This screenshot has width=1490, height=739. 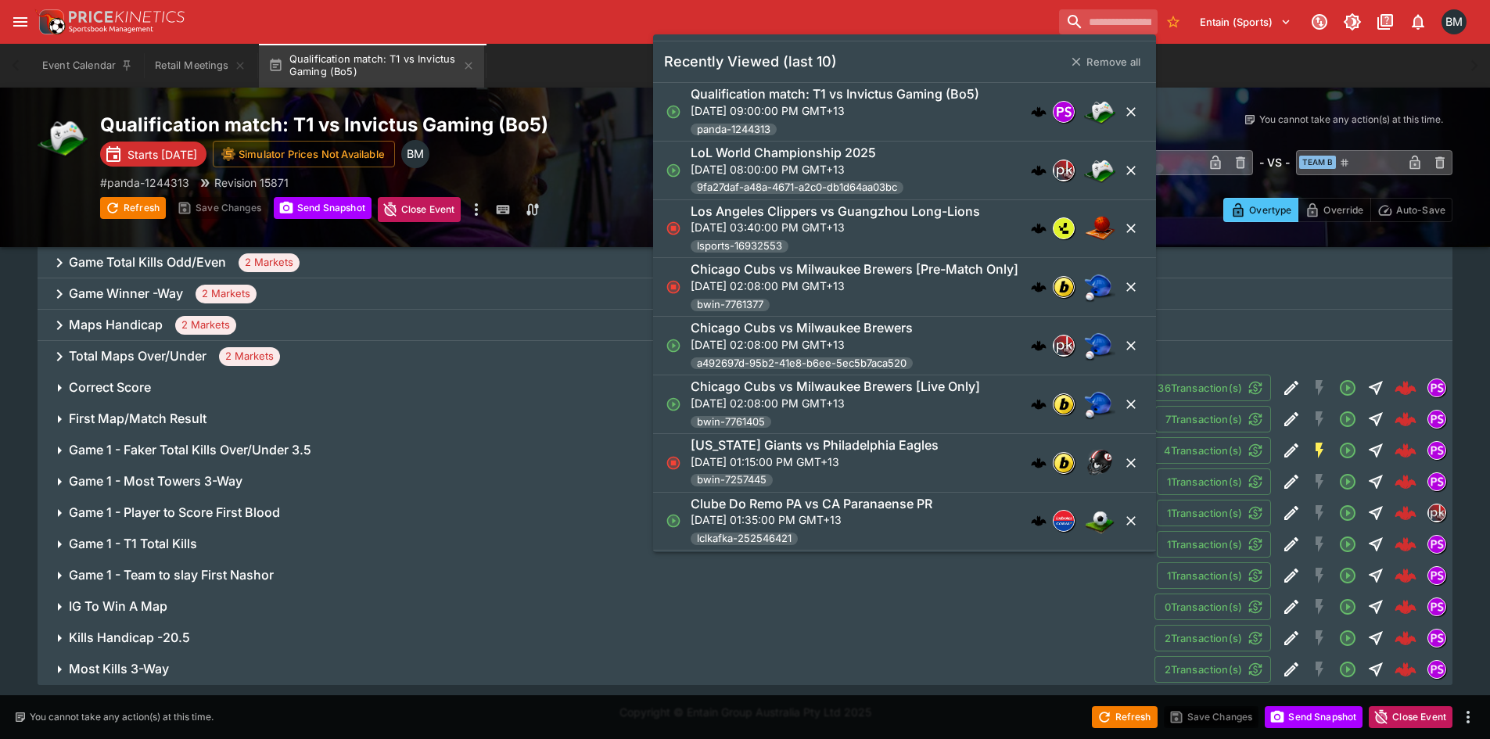 What do you see at coordinates (1109, 22) in the screenshot?
I see `input: search` at bounding box center [1109, 22].